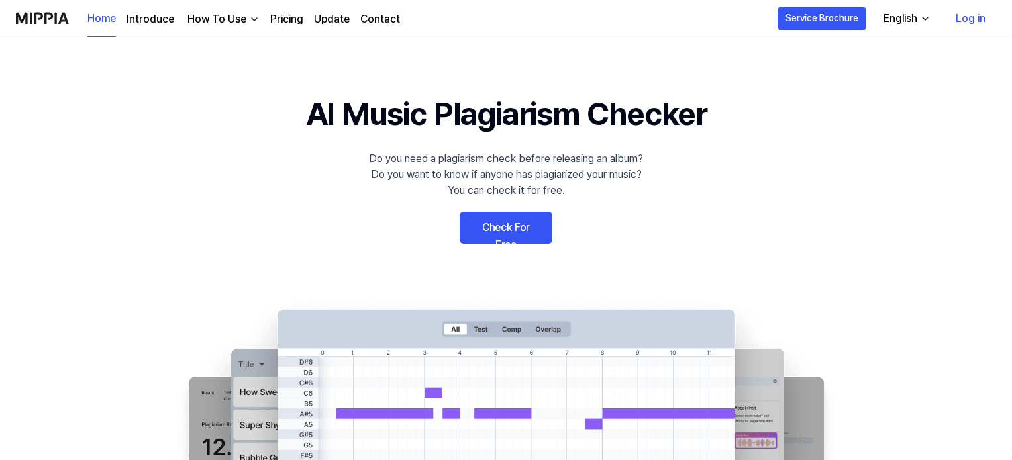  I want to click on div: English, so click(900, 19).